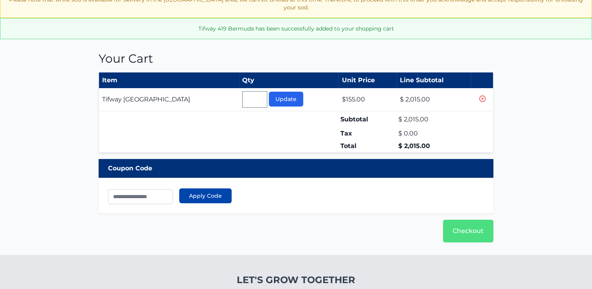 The height and width of the screenshot is (289, 592). I want to click on td: Total, so click(367, 146).